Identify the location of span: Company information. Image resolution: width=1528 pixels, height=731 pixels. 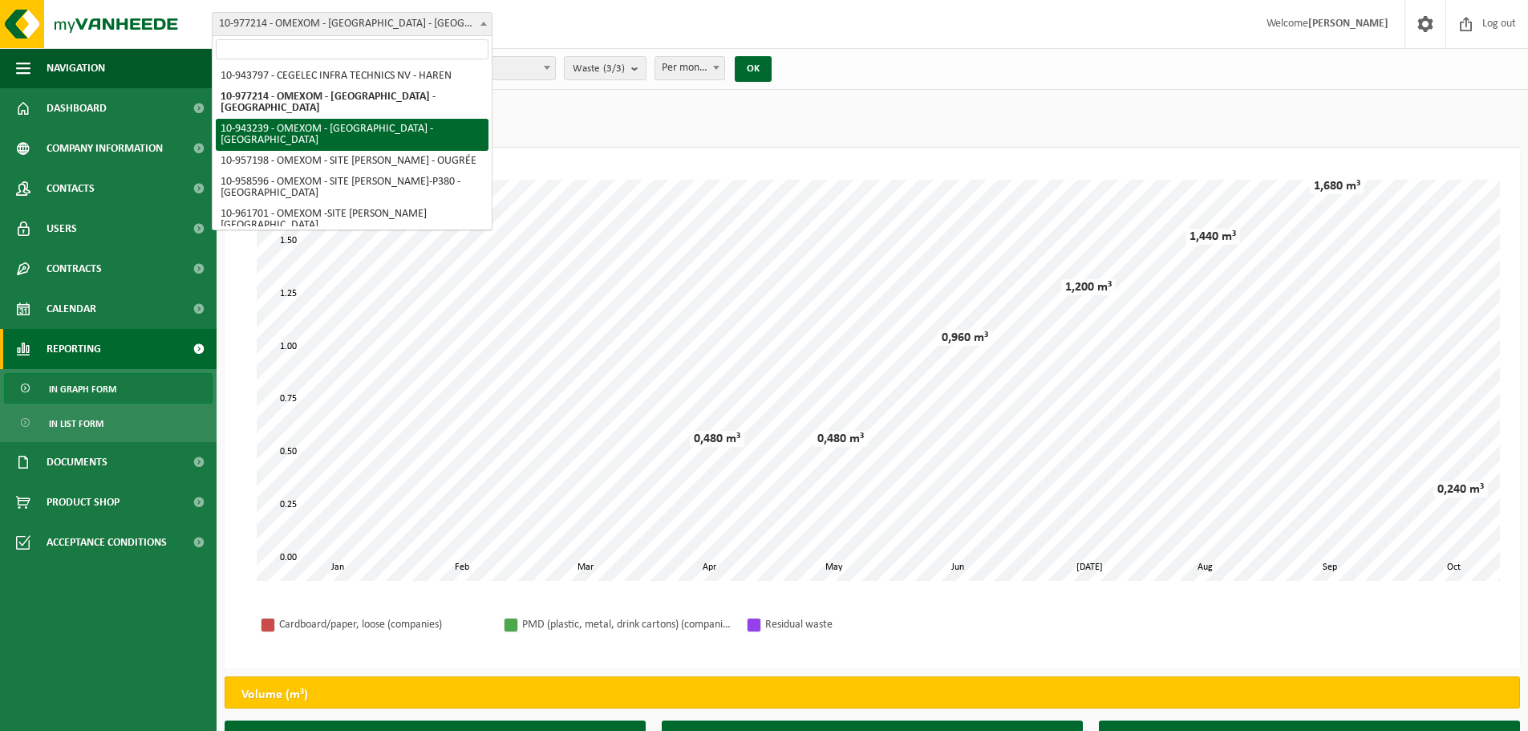
(104, 148).